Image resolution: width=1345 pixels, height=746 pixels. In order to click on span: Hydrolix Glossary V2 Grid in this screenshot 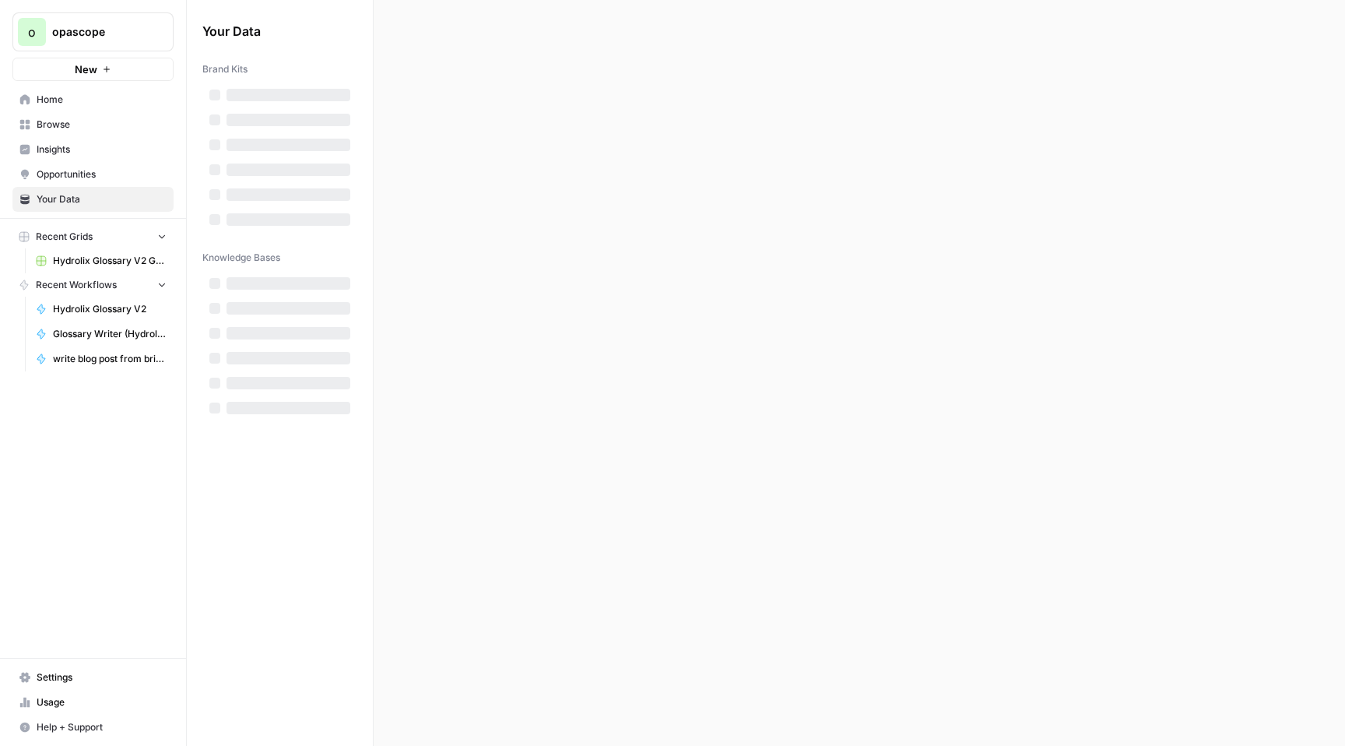, I will do `click(110, 261)`.